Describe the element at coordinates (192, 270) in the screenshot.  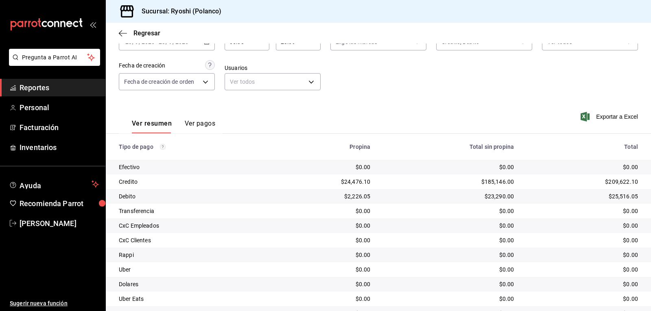
I see `div: Uber` at that location.